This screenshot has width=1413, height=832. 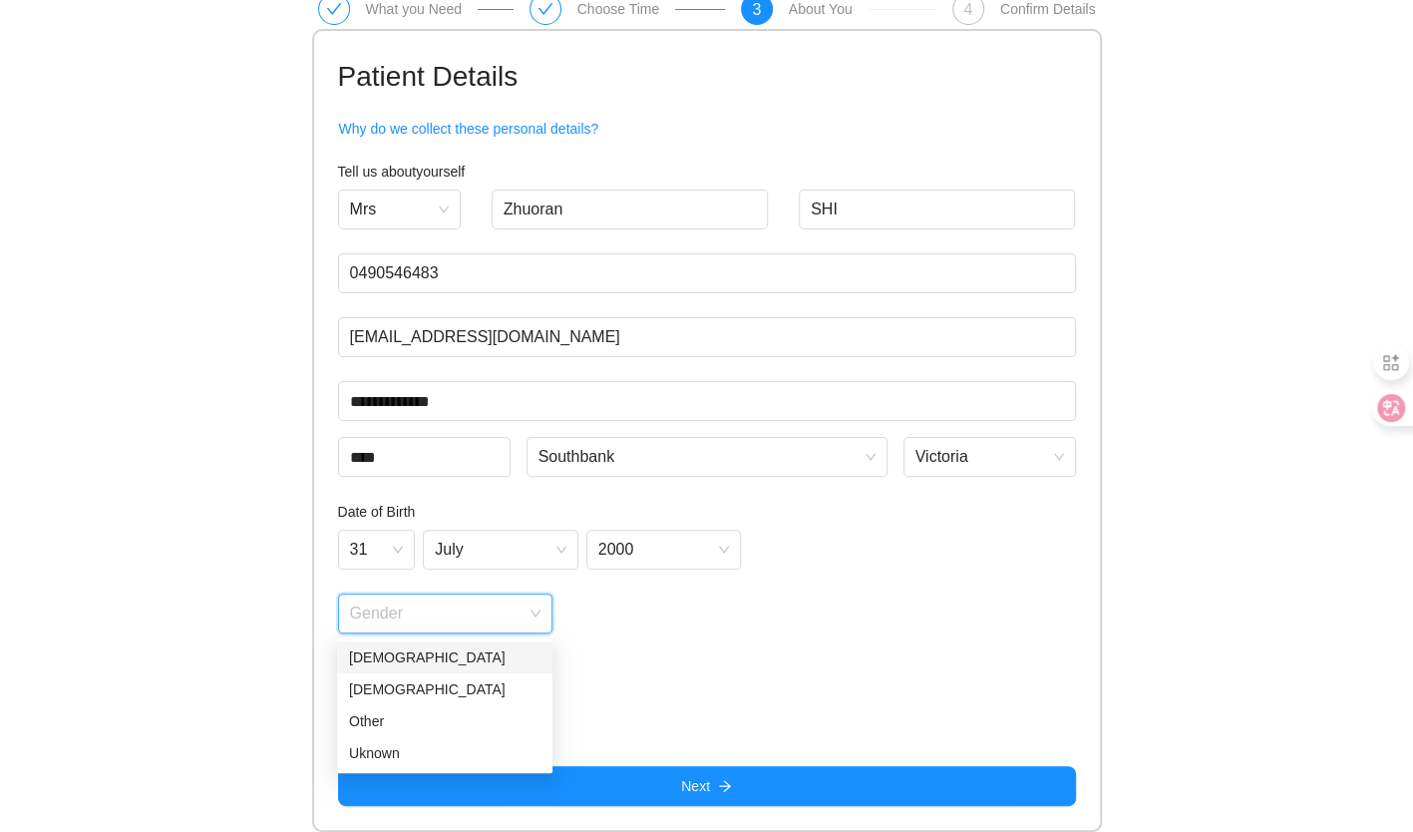 What do you see at coordinates (821, 9) in the screenshot?
I see `div: About You` at bounding box center [821, 9].